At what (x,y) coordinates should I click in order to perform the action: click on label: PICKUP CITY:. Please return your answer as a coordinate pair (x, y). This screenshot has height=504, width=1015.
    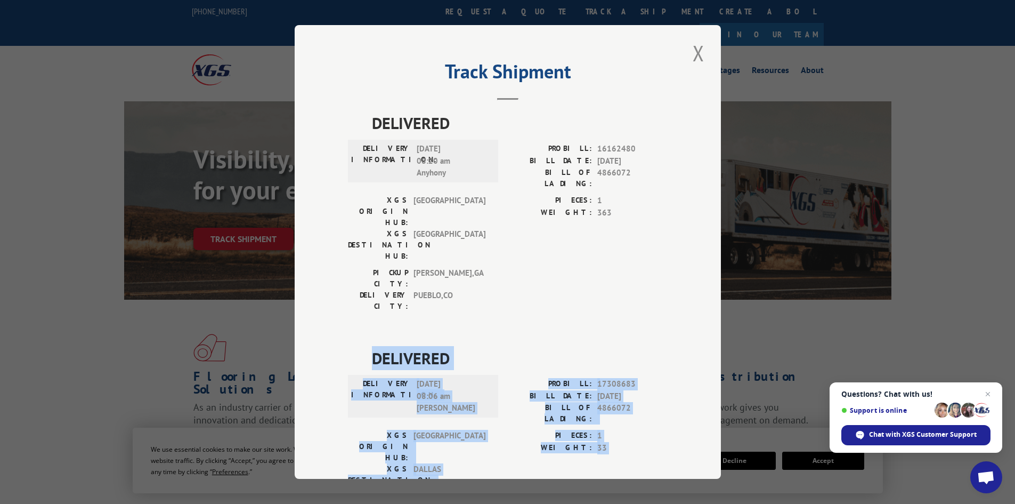
    Looking at the image, I should click on (378, 278).